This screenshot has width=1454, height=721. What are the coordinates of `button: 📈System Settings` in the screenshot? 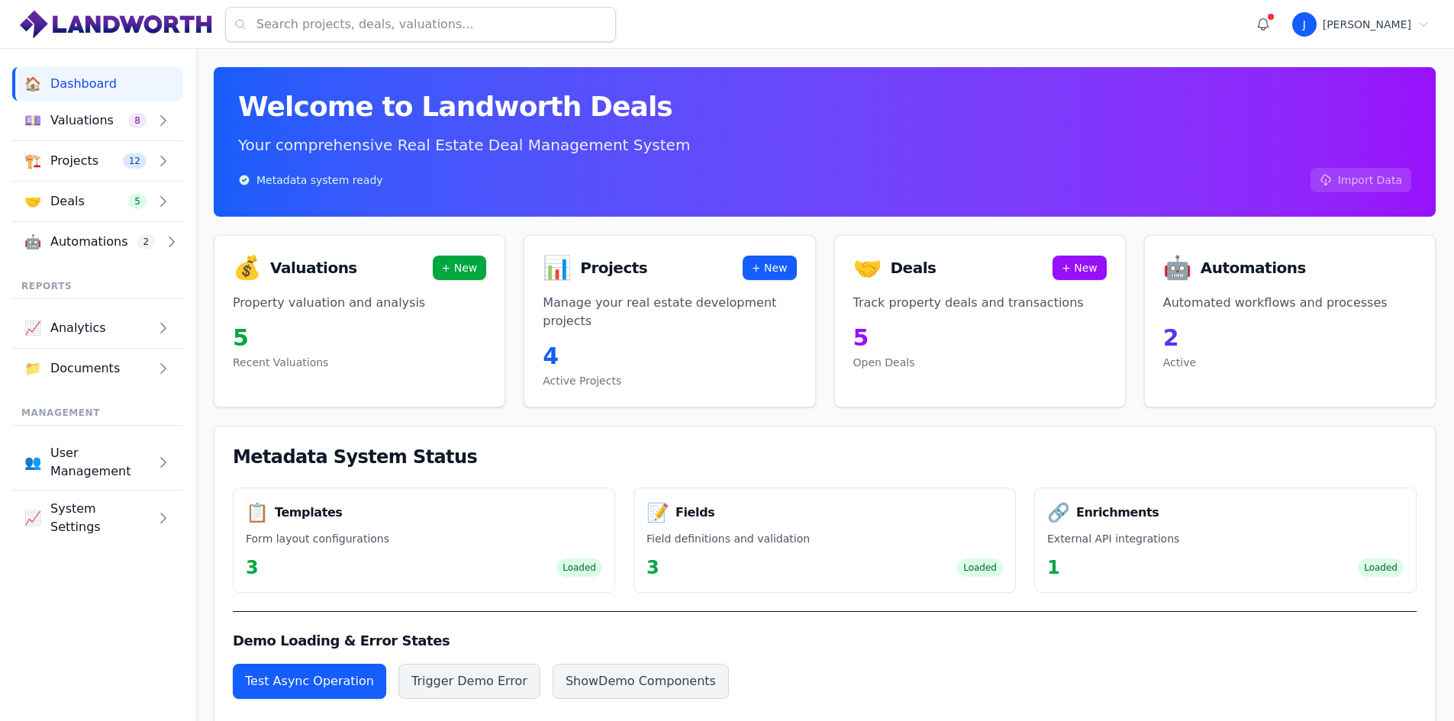 It's located at (98, 518).